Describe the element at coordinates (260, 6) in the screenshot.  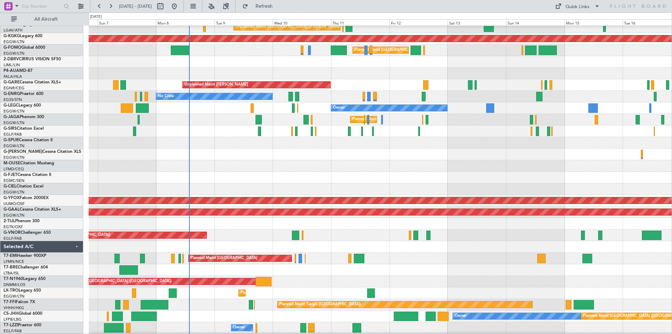
I see `button: Refresh` at that location.